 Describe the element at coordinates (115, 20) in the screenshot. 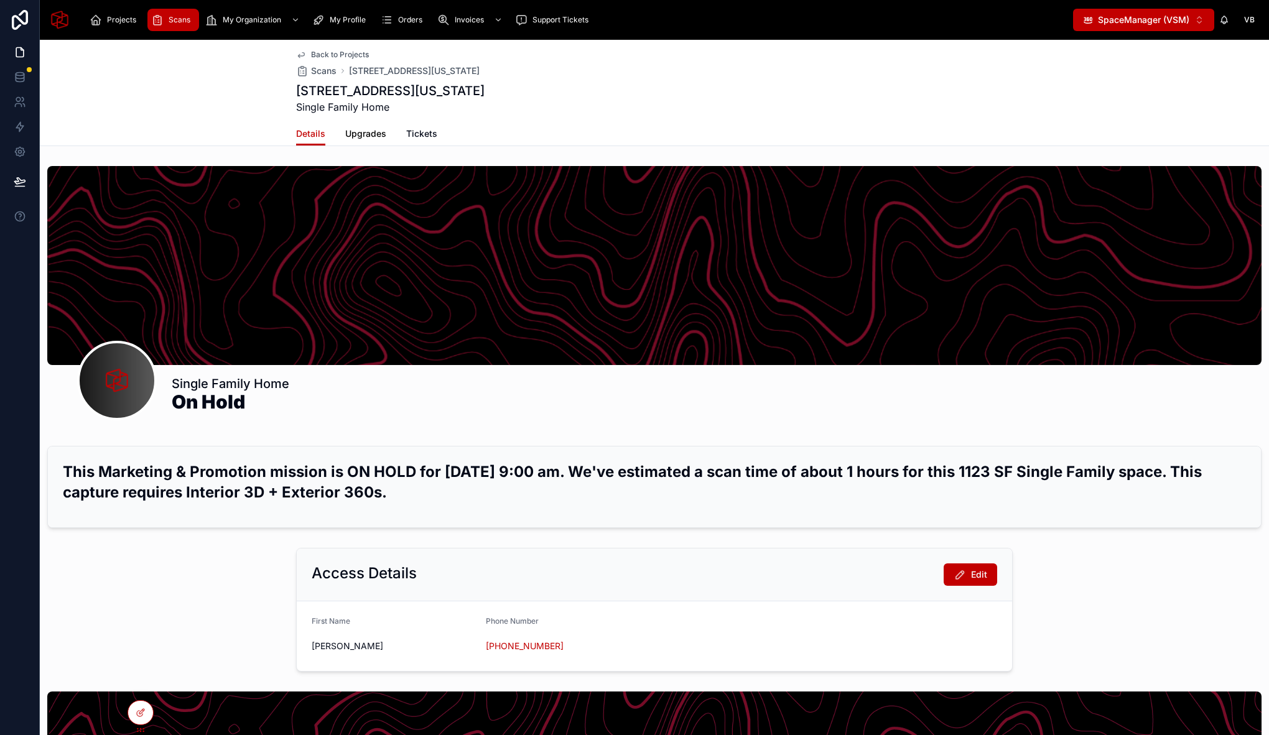

I see `a: Projects` at that location.